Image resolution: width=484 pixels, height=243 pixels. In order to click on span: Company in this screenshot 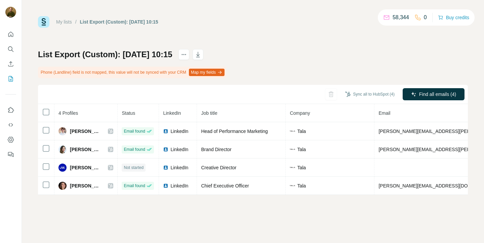, I will do `click(300, 113)`.